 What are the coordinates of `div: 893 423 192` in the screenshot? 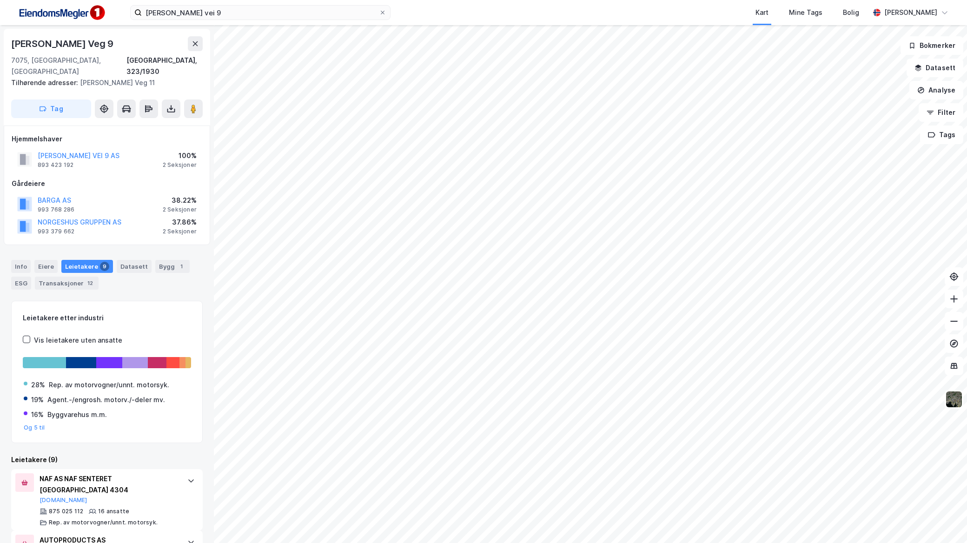 It's located at (55, 165).